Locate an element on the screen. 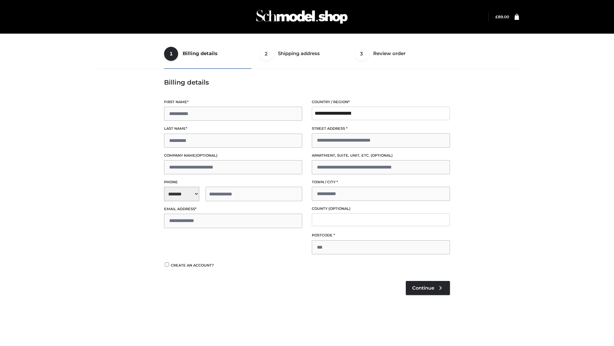 Image resolution: width=614 pixels, height=346 pixels. label: Country / Region is located at coordinates (381, 102).